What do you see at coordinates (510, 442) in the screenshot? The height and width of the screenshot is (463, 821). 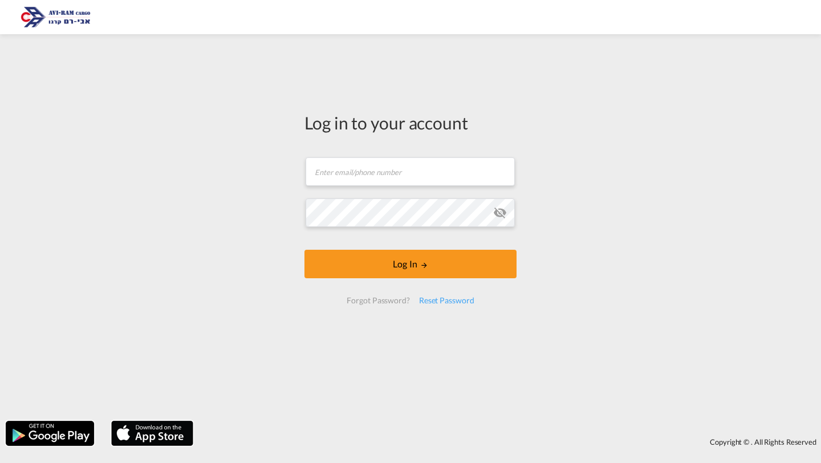 I see `div: Copyright © . All Rights Reserved` at bounding box center [510, 442].